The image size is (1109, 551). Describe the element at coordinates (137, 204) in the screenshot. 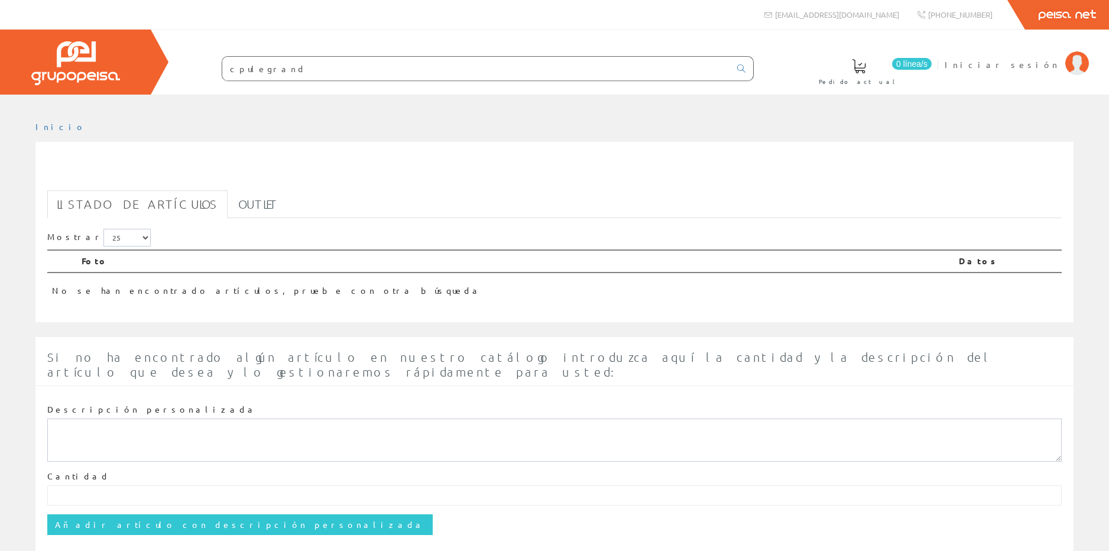

I see `a: Listado de artículos` at that location.